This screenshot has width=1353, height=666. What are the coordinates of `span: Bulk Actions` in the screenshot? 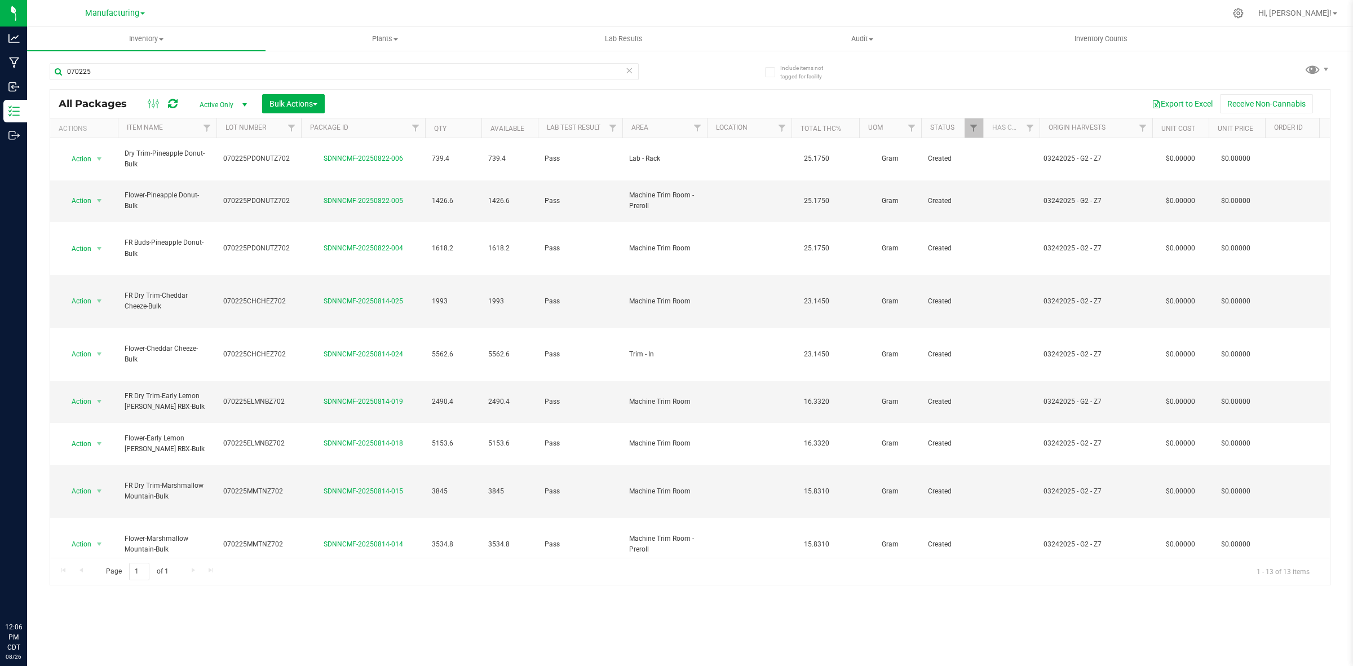 It's located at (293, 104).